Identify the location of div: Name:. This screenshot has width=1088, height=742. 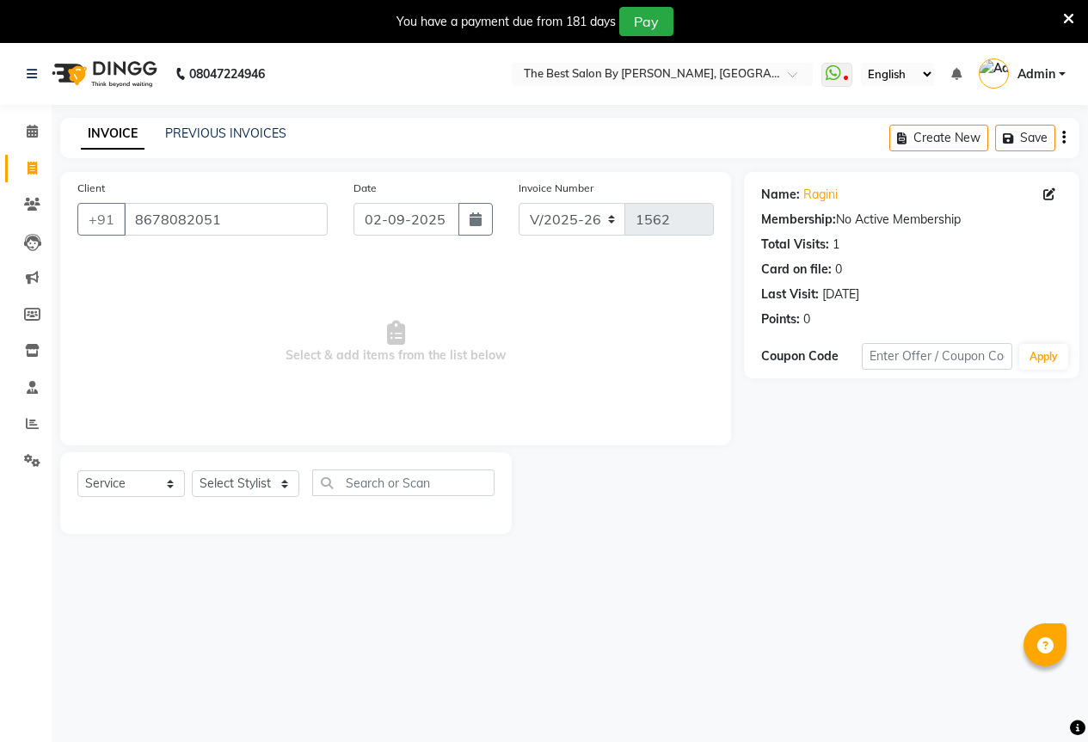
(780, 194).